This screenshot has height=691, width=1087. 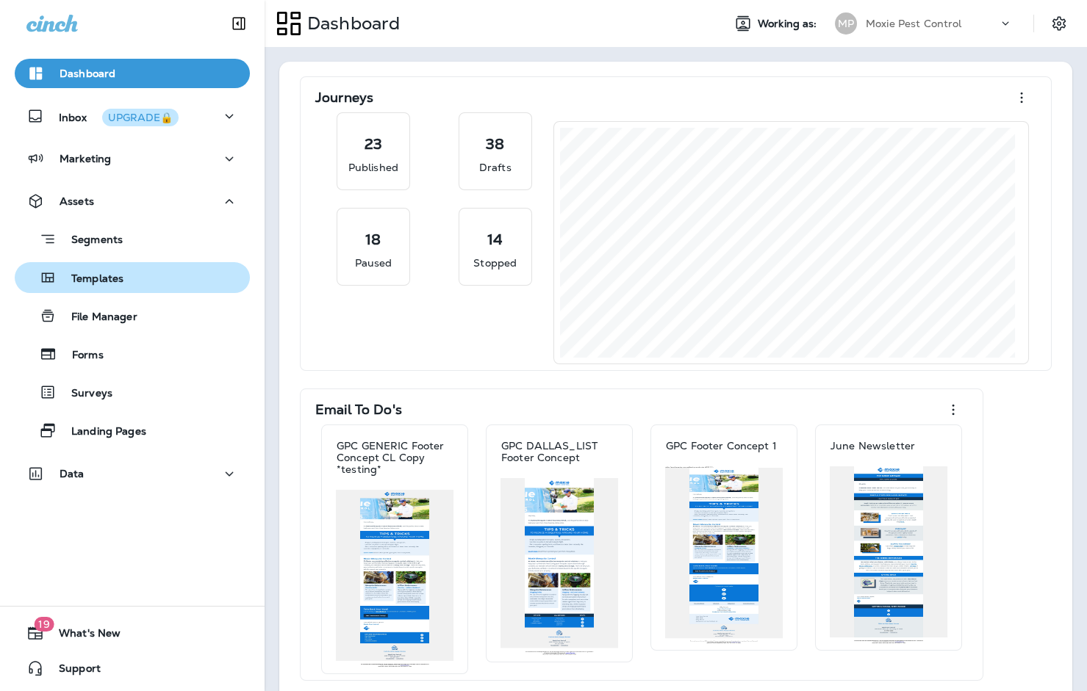 I want to click on p: 14, so click(x=494, y=240).